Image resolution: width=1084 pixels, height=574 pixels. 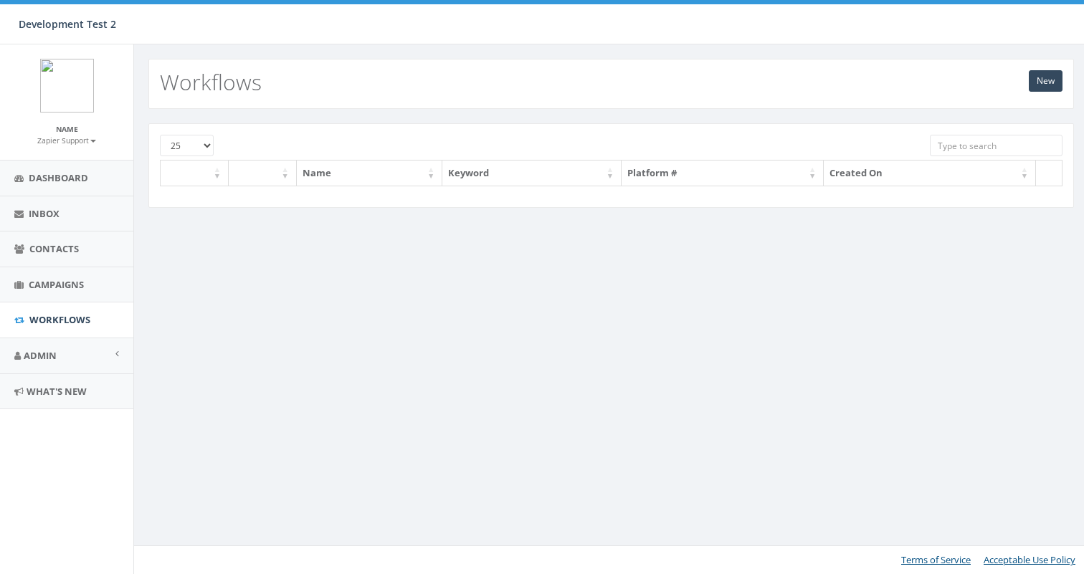 I want to click on th: Created On, so click(x=930, y=173).